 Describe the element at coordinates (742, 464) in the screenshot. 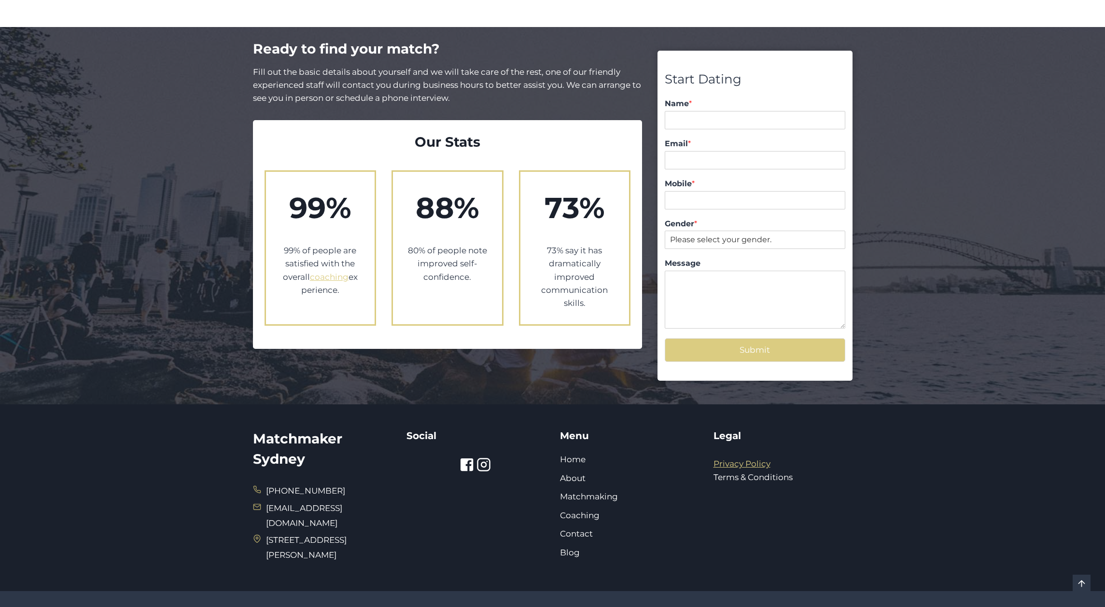

I see `a: Privacy Policy` at that location.